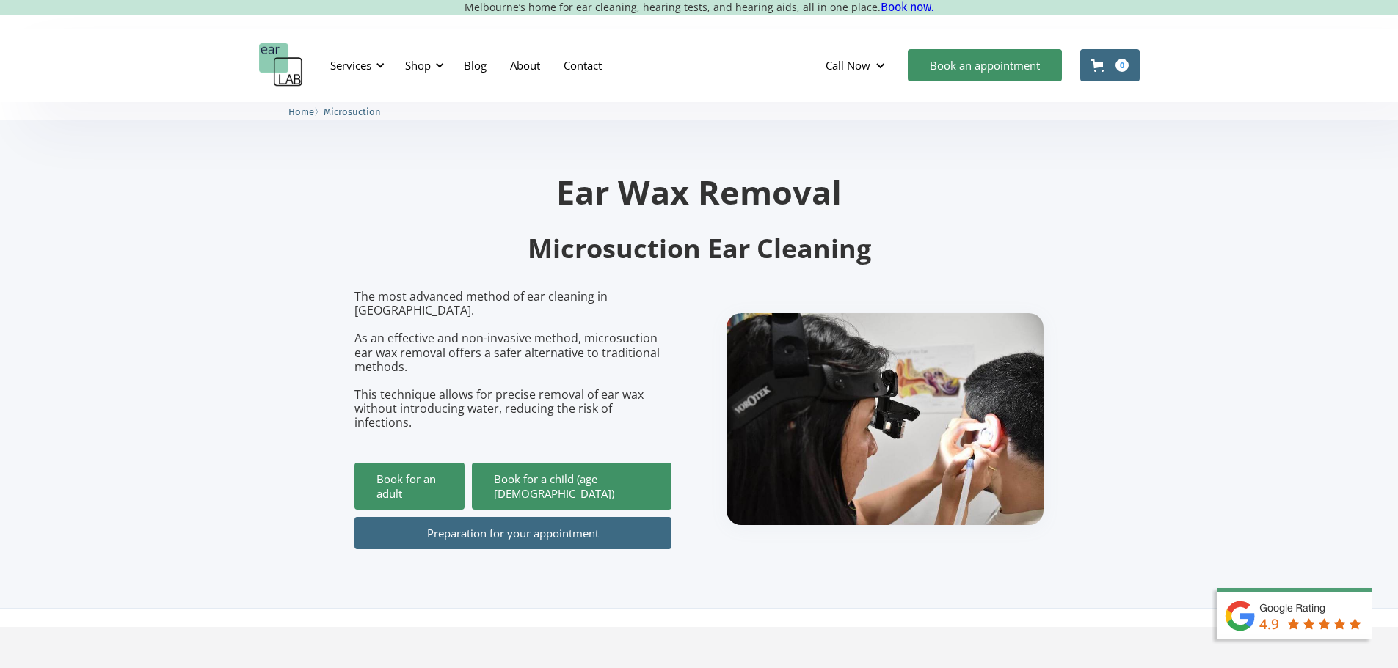 Image resolution: width=1398 pixels, height=668 pixels. Describe the element at coordinates (513, 533) in the screenshot. I see `a: Preparation for your appointment` at that location.